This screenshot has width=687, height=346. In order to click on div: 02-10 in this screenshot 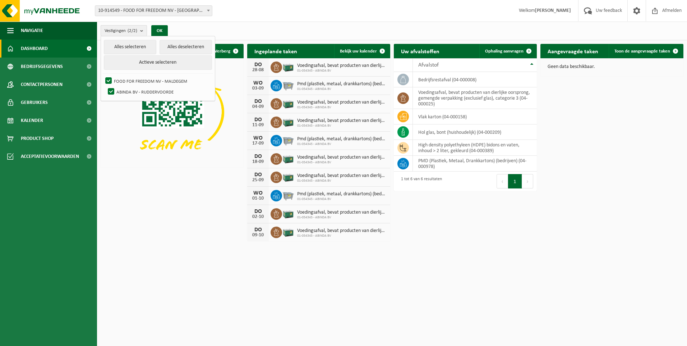, I will do `click(258, 217)`.